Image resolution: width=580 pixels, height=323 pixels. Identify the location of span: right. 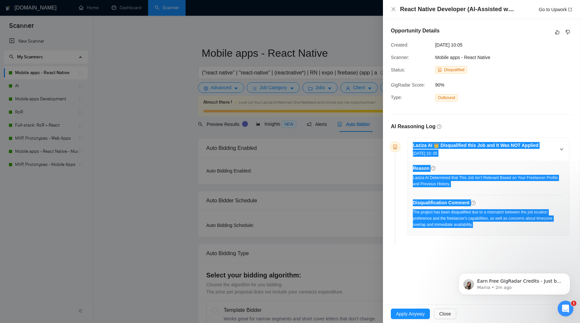
(561, 149).